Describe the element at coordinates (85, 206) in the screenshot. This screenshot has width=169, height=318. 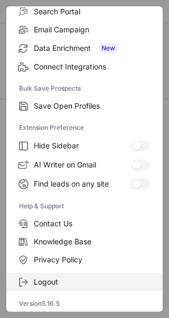
I see `label: Help & Support` at that location.